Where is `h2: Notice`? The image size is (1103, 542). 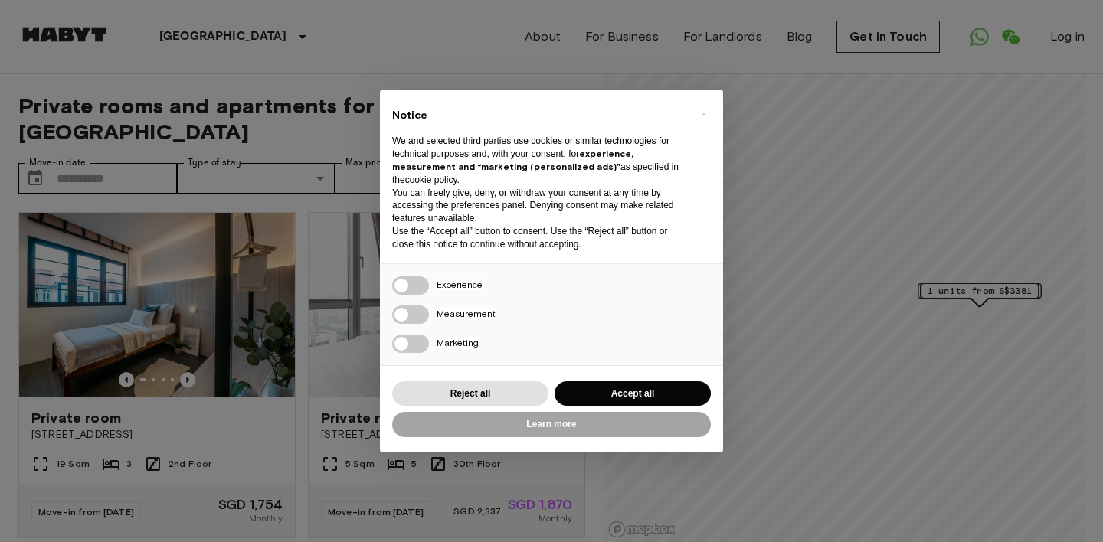
h2: Notice is located at coordinates (539, 116).